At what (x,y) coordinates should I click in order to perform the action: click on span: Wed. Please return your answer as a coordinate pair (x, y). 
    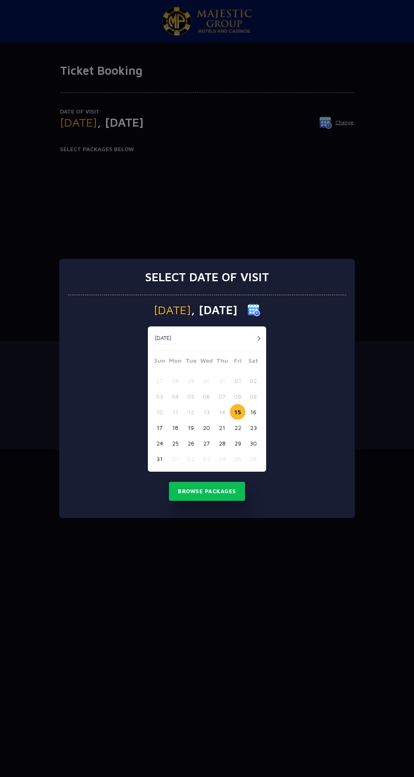
    Looking at the image, I should click on (206, 362).